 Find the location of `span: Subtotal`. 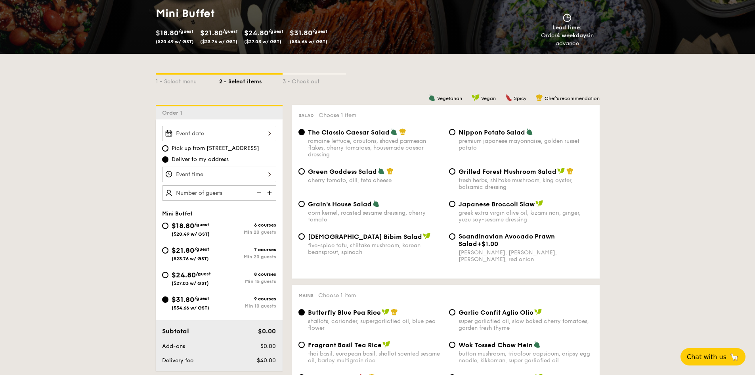

span: Subtotal is located at coordinates (176, 331).